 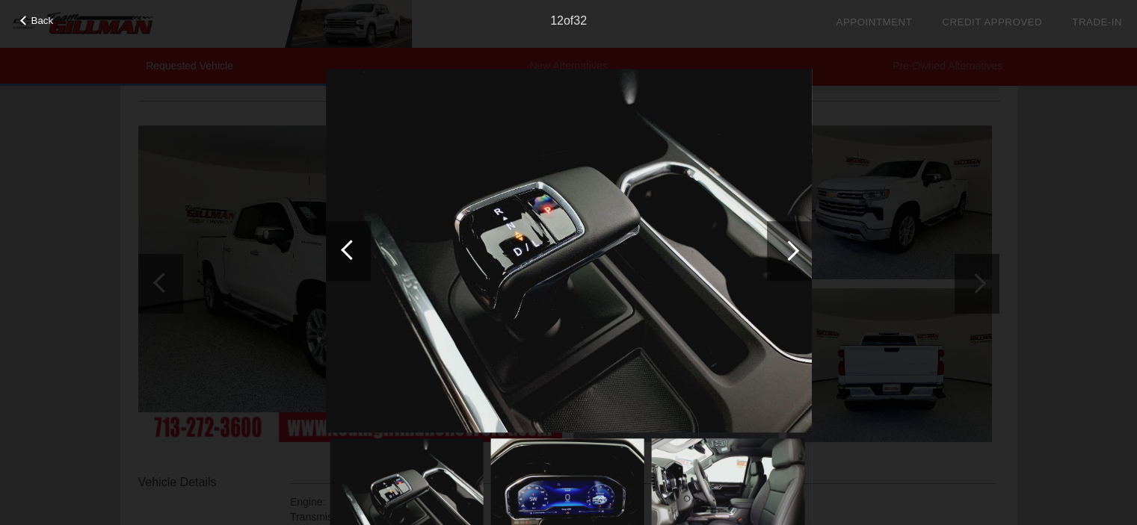 I want to click on span: 12, so click(x=557, y=20).